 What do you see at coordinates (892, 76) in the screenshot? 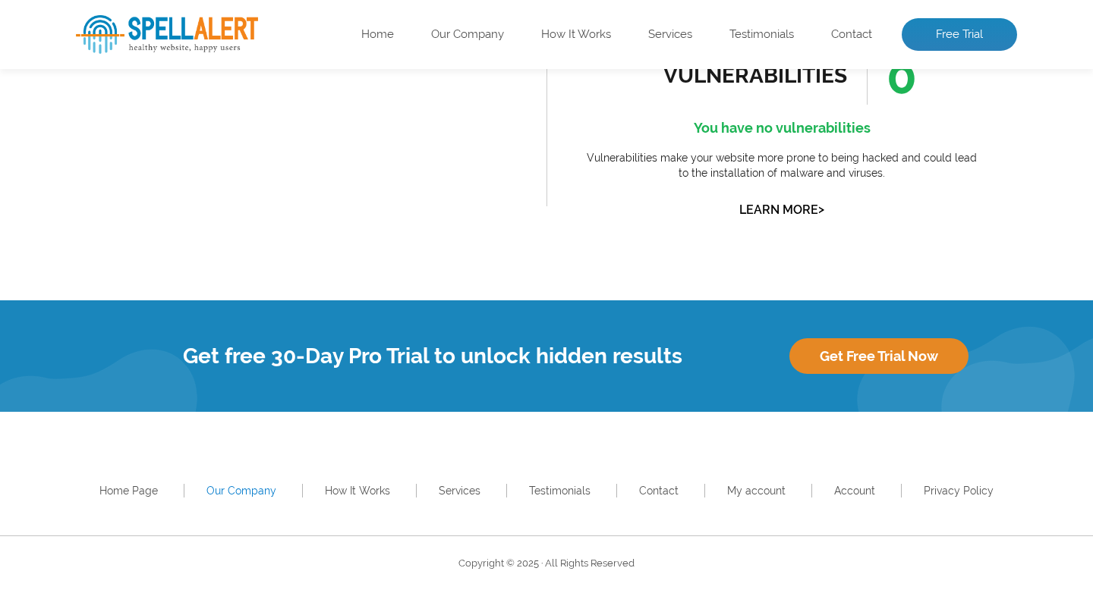
I see `span: 0` at bounding box center [892, 76].